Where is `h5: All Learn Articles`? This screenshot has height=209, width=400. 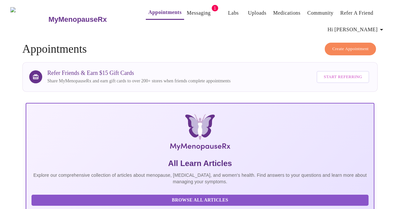 h5: All Learn Articles is located at coordinates (200, 163).